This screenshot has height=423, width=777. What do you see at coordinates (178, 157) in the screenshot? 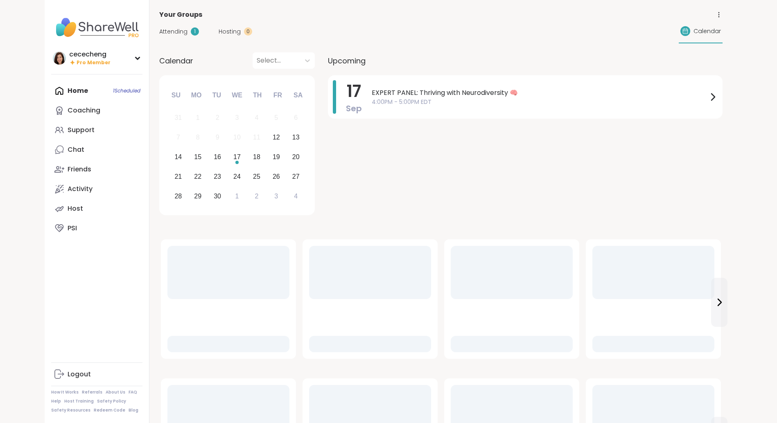
I see `div: Choose Sunday, September 14th, 2025` at bounding box center [178, 157].